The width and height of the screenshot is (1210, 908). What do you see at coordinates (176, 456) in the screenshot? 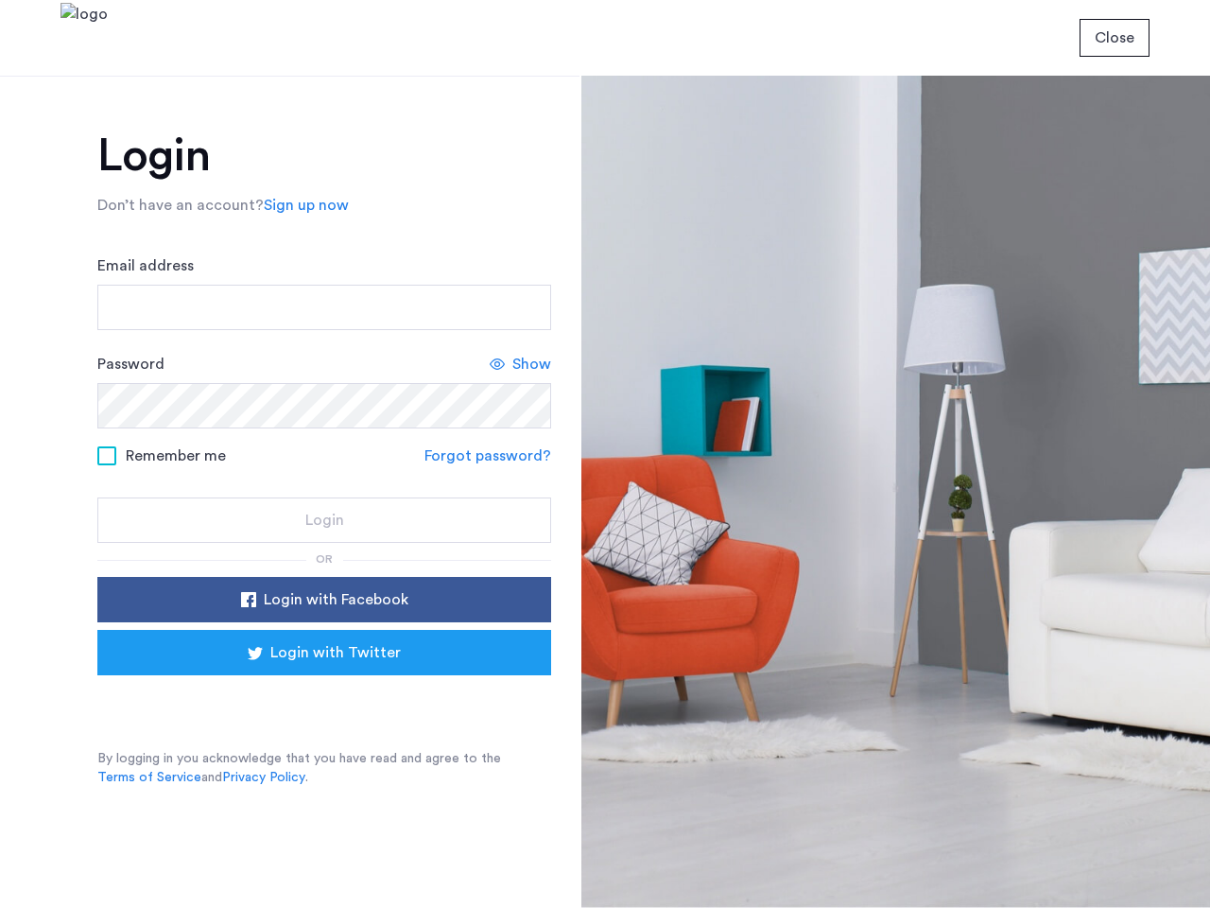
I see `span: Remember me` at bounding box center [176, 456].